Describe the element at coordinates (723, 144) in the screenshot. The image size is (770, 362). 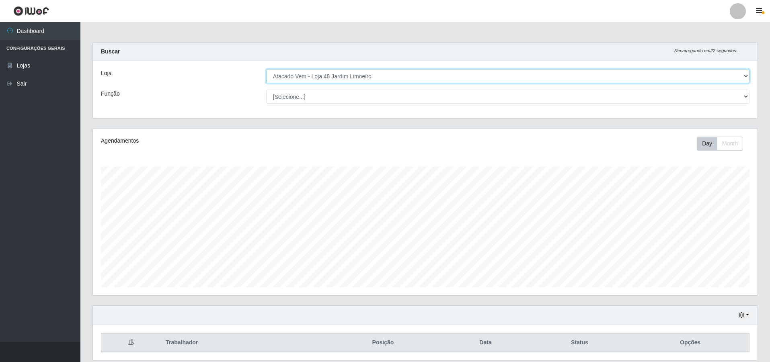
I see `div: Toolbar with button groups` at that location.